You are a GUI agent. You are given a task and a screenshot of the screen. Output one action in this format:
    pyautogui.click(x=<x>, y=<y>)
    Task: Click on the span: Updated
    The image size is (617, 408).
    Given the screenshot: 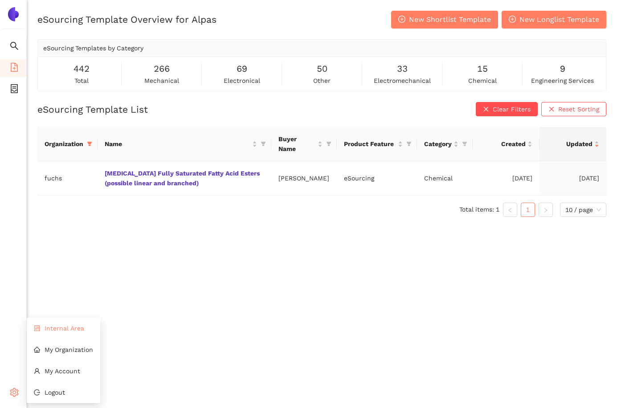 What is the action you would take?
    pyautogui.click(x=569, y=144)
    